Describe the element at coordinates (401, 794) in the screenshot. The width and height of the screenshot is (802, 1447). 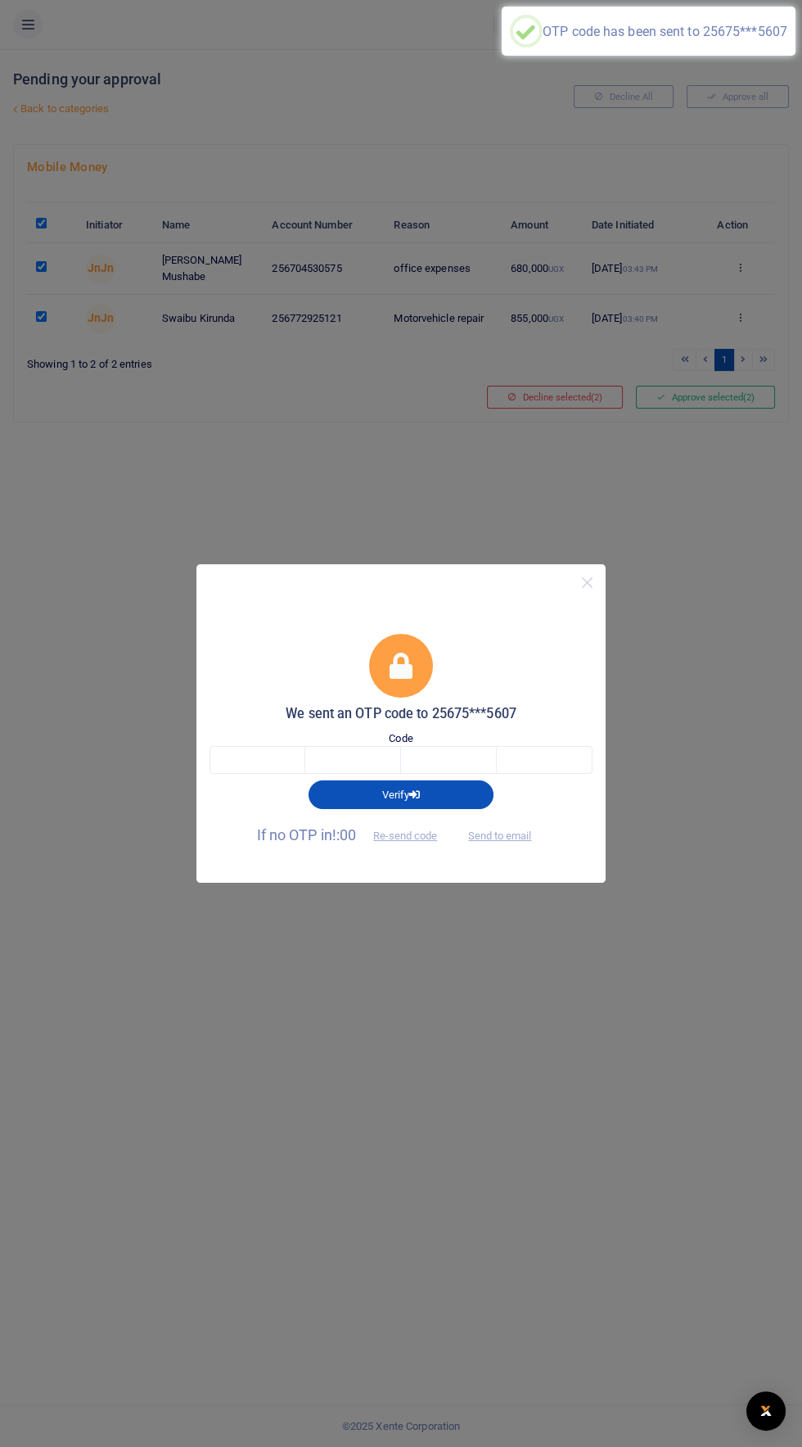
I see `button: Verify` at that location.